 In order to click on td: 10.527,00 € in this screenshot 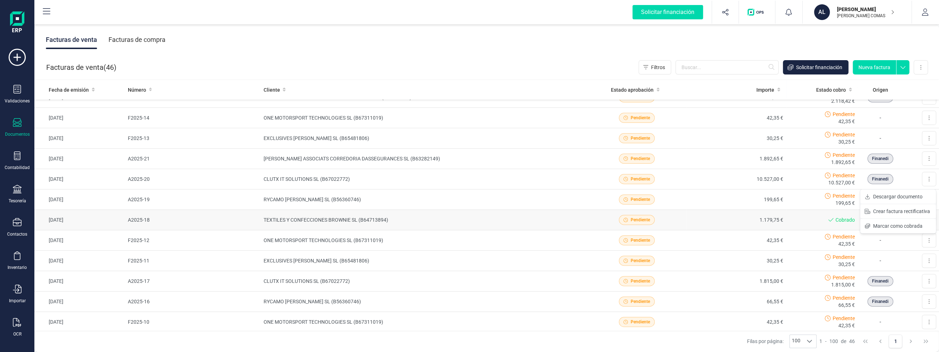, I will do `click(736, 179)`.